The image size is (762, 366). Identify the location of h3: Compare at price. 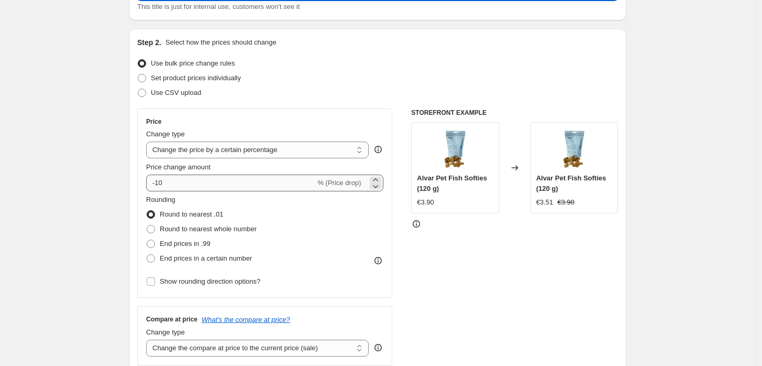
(172, 319).